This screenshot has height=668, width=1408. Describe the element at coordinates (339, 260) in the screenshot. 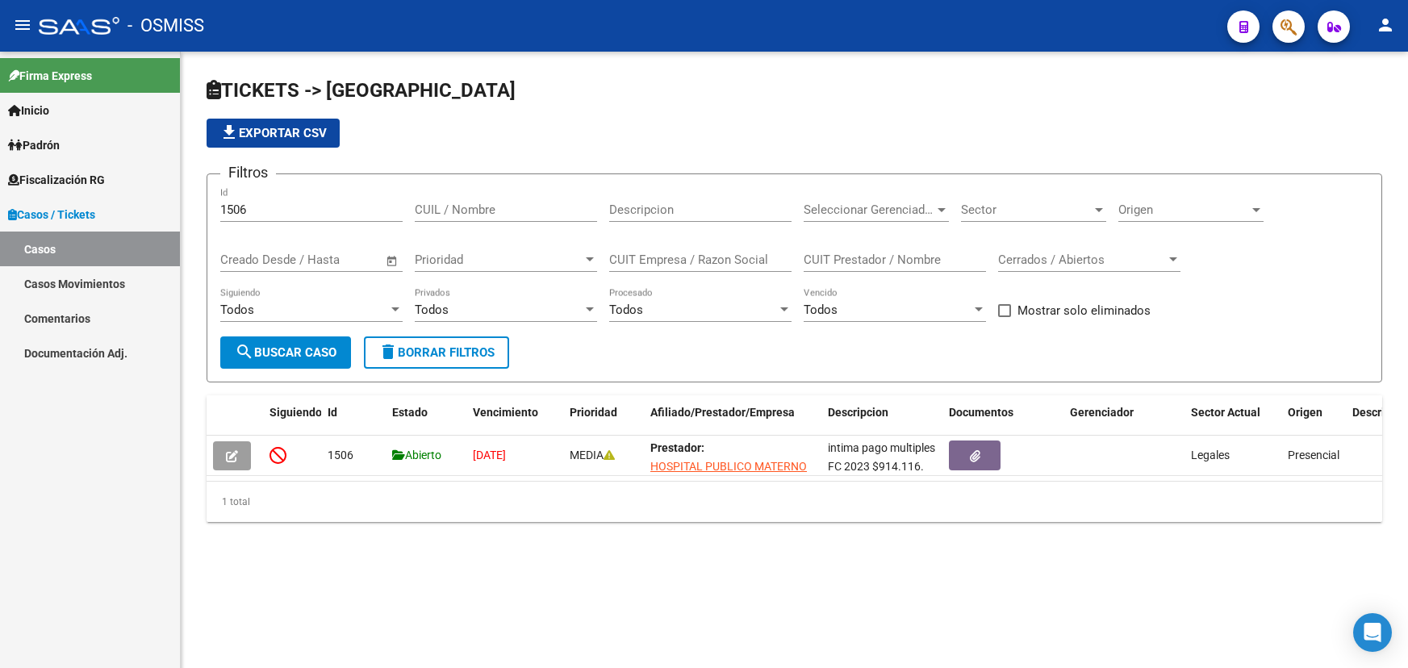

I see `input: Fecha fin` at that location.